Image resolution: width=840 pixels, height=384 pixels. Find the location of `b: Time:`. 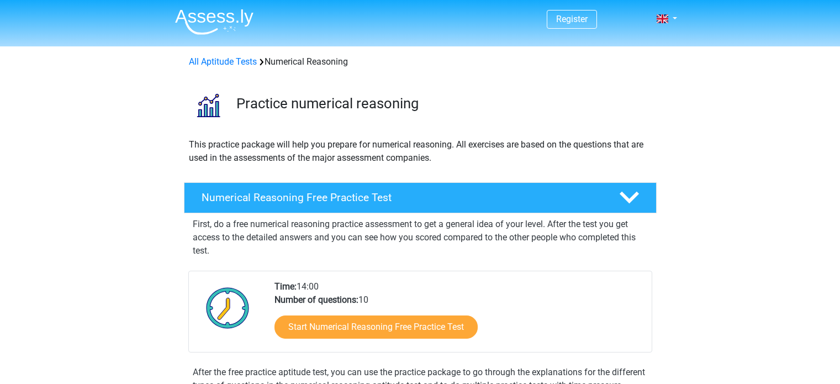

b: Time: is located at coordinates (285, 286).